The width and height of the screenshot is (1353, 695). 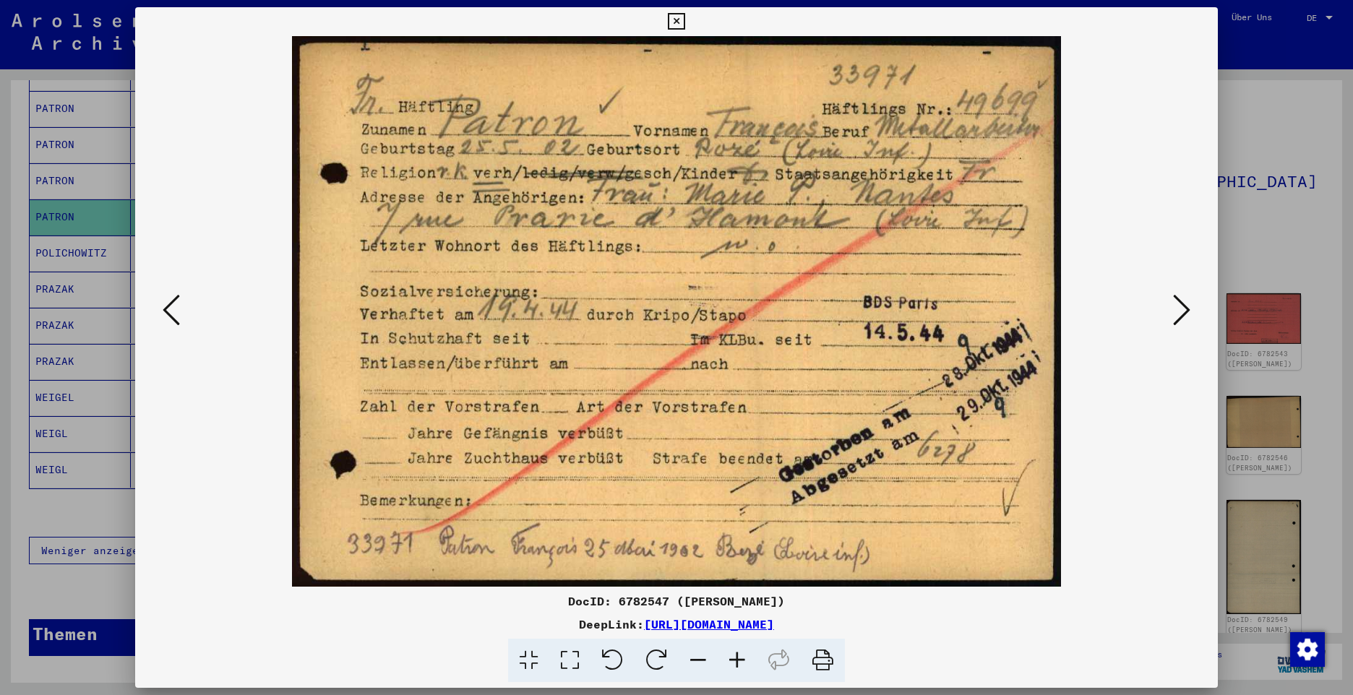 I want to click on div: DeepLink:, so click(x=677, y=625).